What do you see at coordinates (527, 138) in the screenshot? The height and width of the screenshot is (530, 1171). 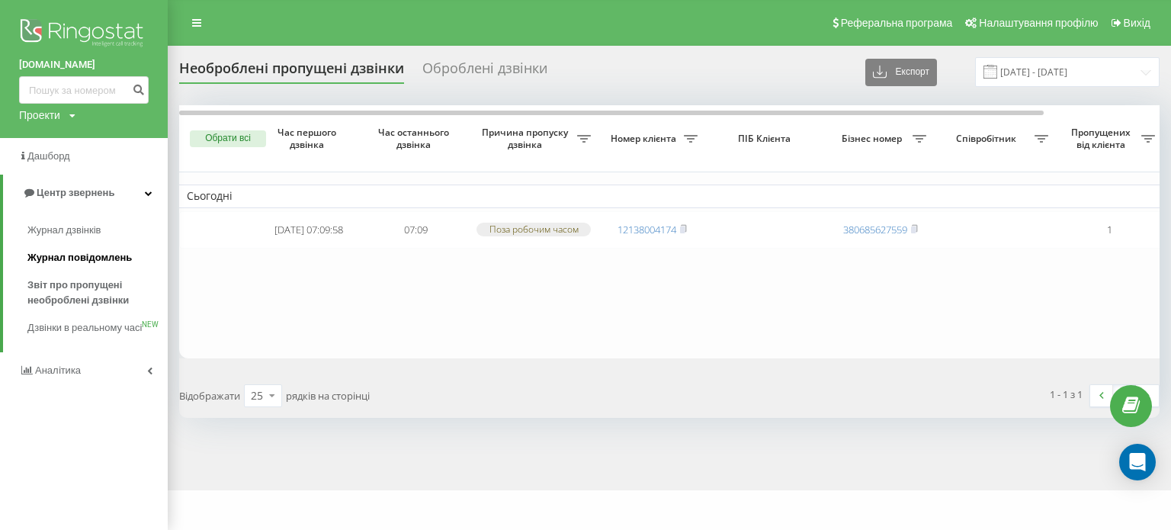 I see `span: Причина пропуску дзвінка` at bounding box center [527, 138].